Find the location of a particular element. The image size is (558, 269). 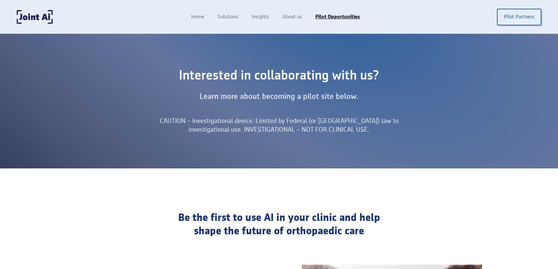

a: Solutions is located at coordinates (228, 17).